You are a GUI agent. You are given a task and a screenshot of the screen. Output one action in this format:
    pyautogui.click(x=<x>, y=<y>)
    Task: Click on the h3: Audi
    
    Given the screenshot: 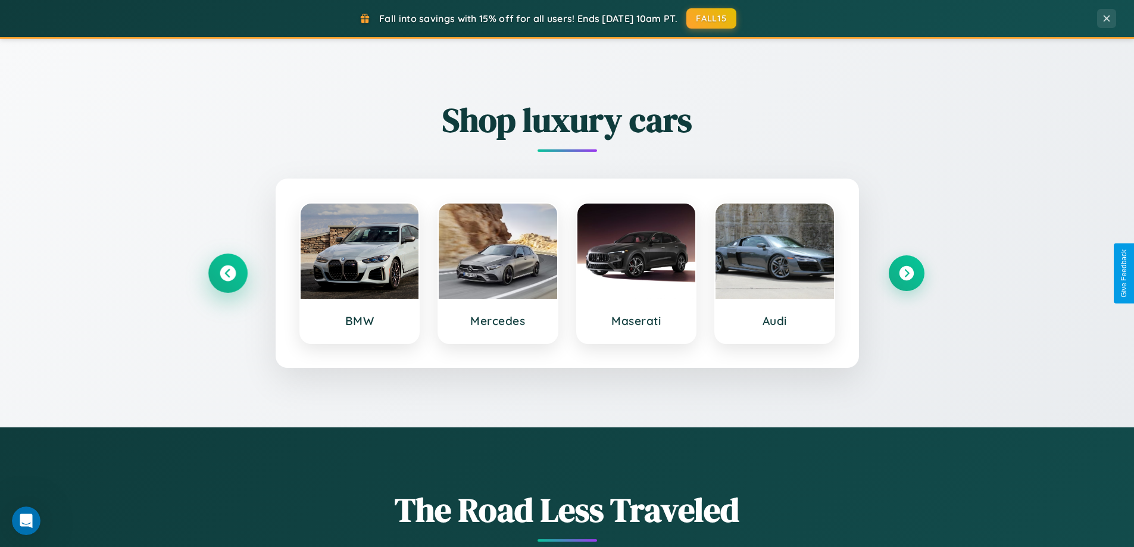 What is the action you would take?
    pyautogui.click(x=774, y=321)
    